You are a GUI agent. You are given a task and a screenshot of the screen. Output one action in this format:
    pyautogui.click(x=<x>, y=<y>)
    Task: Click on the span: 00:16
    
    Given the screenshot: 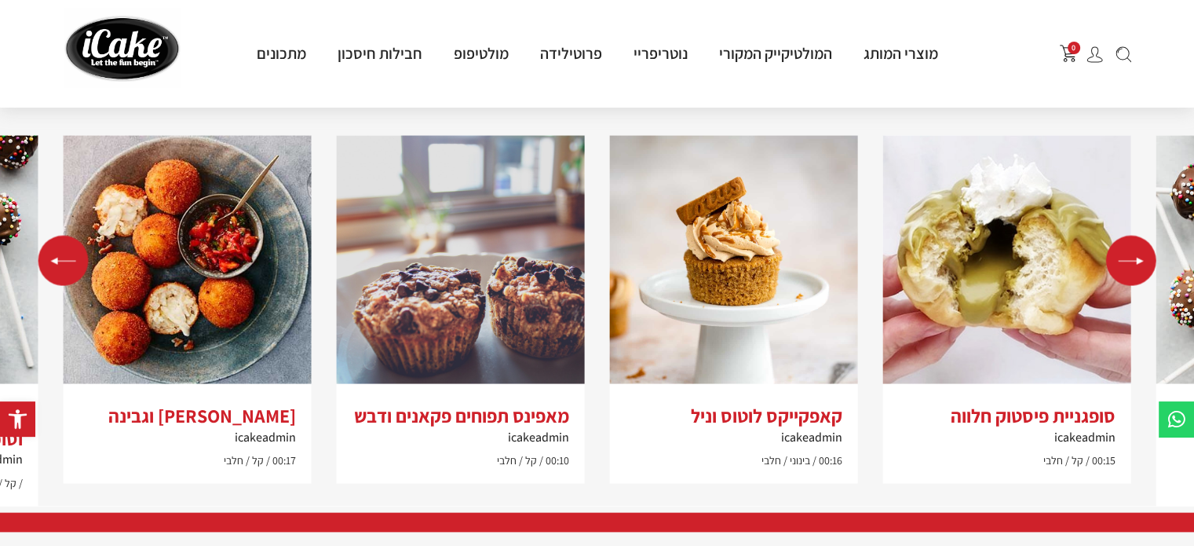 What is the action you would take?
    pyautogui.click(x=828, y=460)
    